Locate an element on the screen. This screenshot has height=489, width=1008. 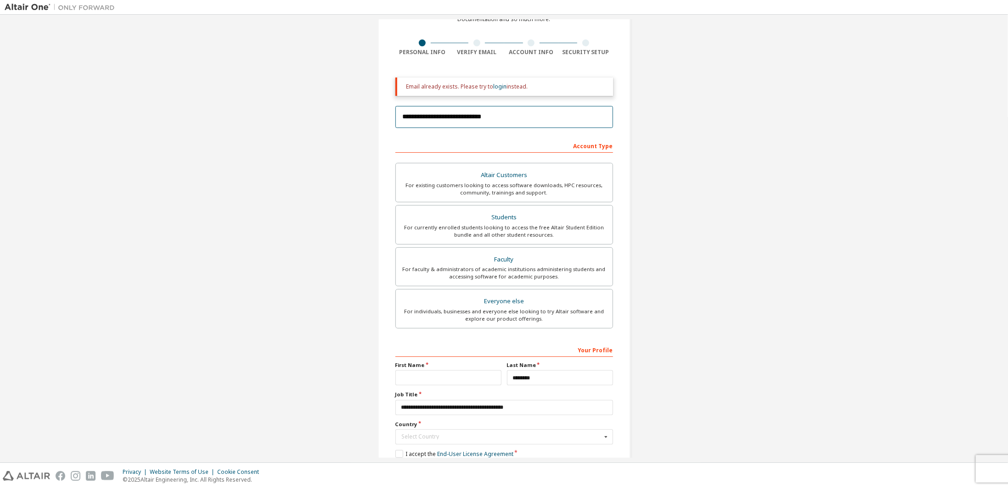
div: For individuals, businesses and everyone else looking to try Altair software and explore our prod... is located at coordinates (504, 315).